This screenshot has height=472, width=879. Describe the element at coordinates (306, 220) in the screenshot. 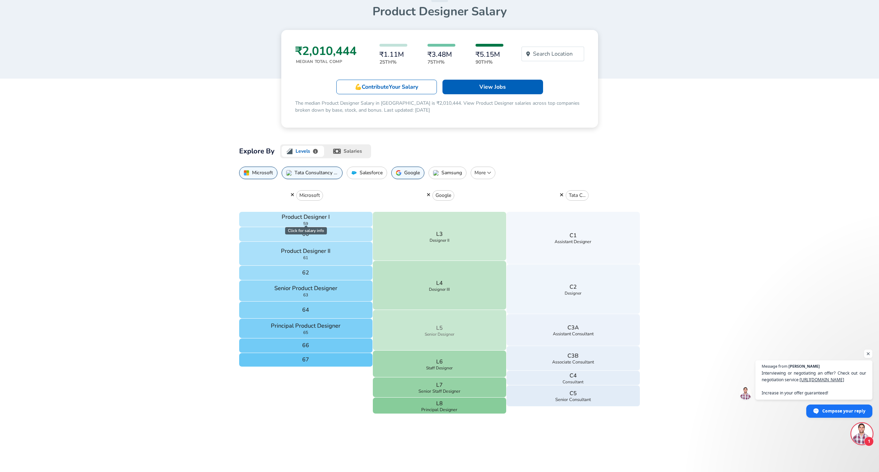

I see `button: Product Designer I59` at that location.